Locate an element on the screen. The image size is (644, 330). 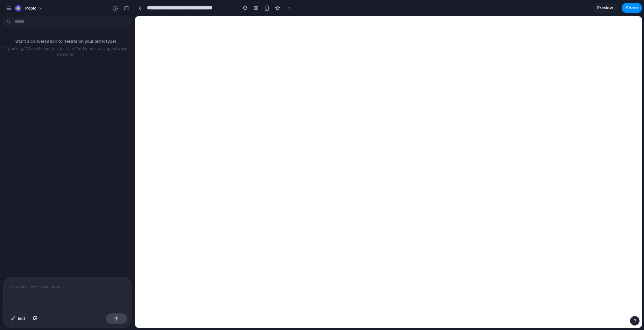
button: Share is located at coordinates (632, 8).